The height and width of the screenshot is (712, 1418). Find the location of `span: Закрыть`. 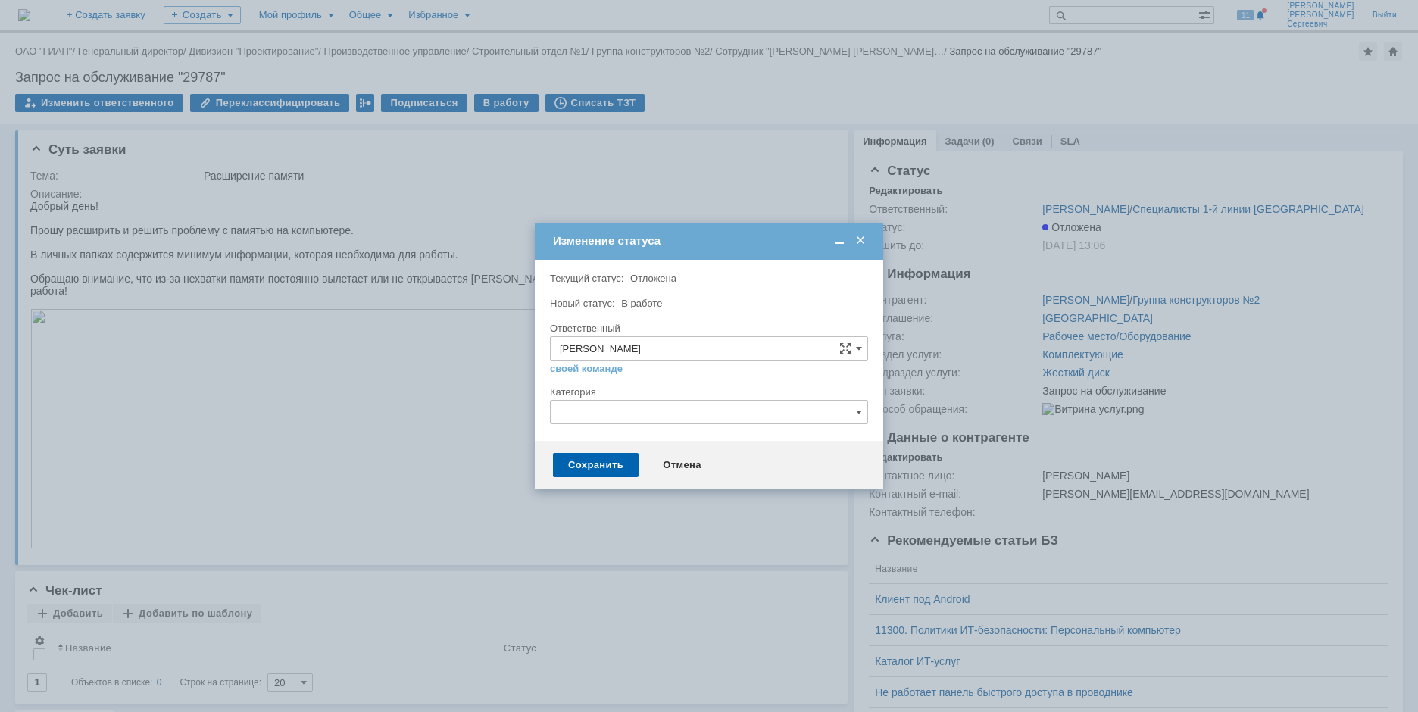

span: Закрыть is located at coordinates (861, 241).